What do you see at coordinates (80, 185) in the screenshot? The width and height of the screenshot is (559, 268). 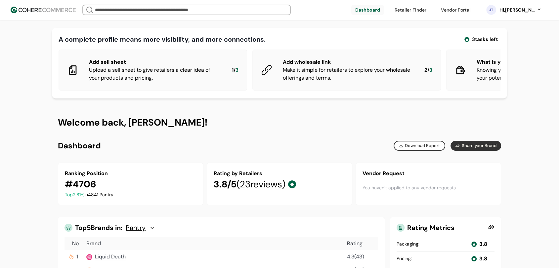 I see `div: # 4706` at bounding box center [80, 185].